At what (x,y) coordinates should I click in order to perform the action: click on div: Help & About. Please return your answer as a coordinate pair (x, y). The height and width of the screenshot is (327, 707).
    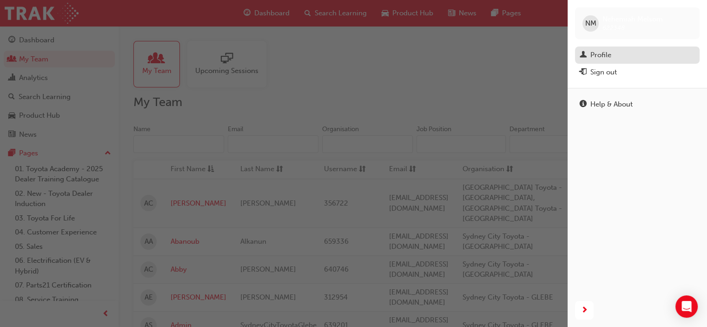
    Looking at the image, I should click on (611, 104).